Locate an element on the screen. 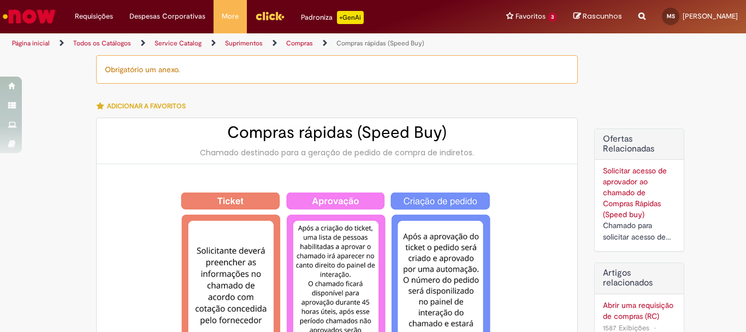 This screenshot has width=746, height=332. a: Compras is located at coordinates (299, 43).